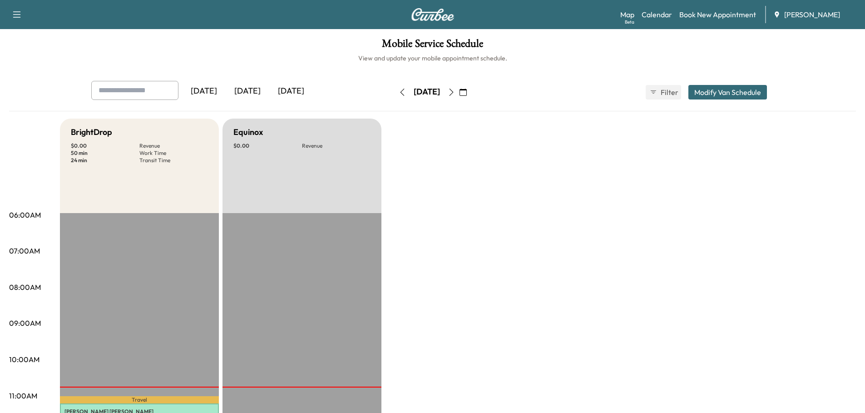  What do you see at coordinates (727, 92) in the screenshot?
I see `button: Modify Van Schedule` at bounding box center [727, 92].